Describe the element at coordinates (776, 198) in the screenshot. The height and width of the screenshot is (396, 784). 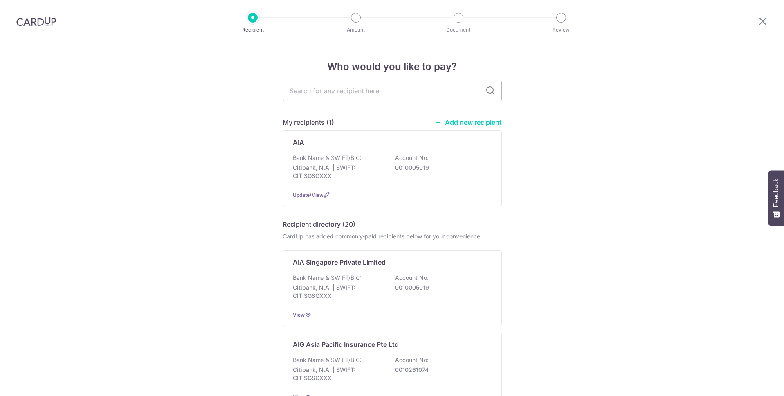
I see `button: Feedback - Show survey` at that location.